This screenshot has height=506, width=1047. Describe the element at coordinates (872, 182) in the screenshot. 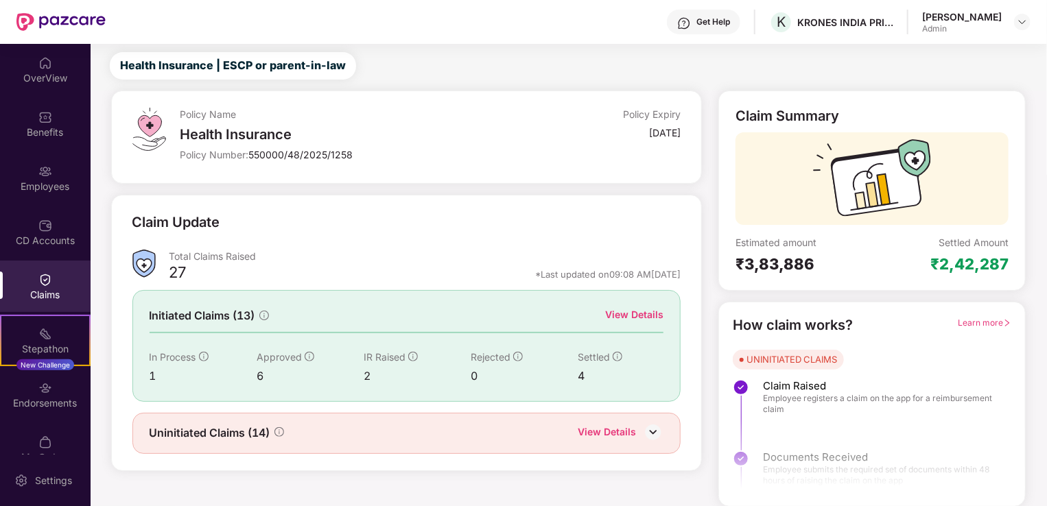

I see `img: svg+xml;base64,PHN2ZyB3aWR0aD0iMTcyIiBoZWlnaHQ9IjExMyIgdmlld0JveD0iMCAwIDE3MiAxMTMiIGZpbGw9Im5vbm...` at that location.